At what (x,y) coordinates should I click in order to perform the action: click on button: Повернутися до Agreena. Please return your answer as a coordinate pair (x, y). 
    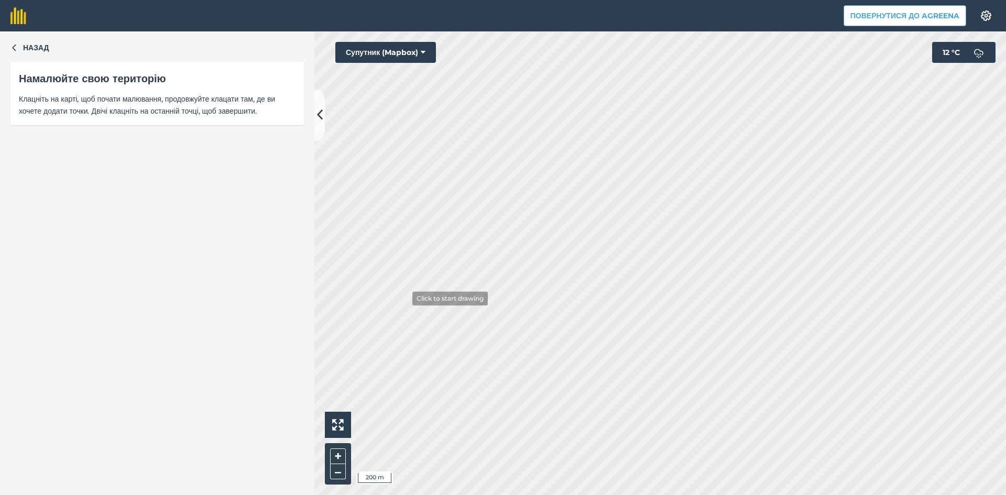
    Looking at the image, I should click on (905, 16).